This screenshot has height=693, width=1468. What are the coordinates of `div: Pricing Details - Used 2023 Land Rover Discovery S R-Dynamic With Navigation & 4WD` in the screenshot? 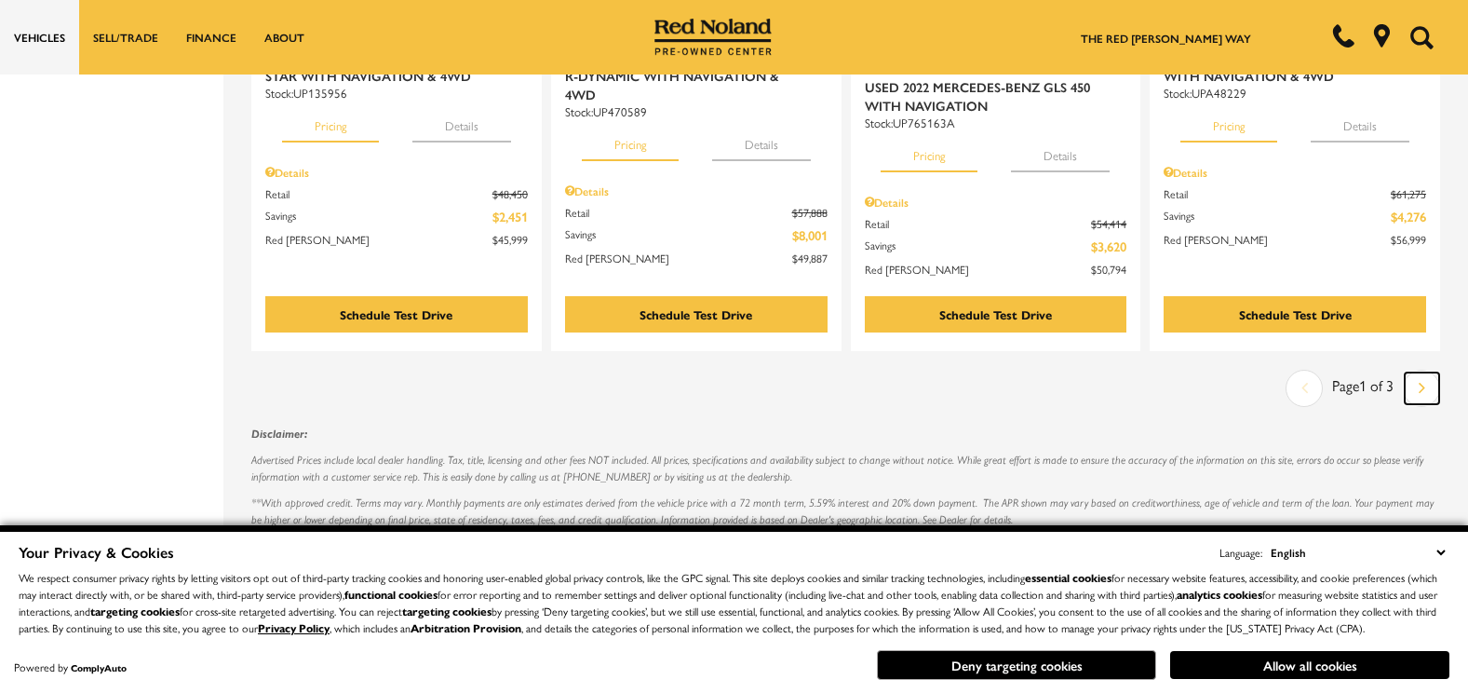 It's located at (696, 191).